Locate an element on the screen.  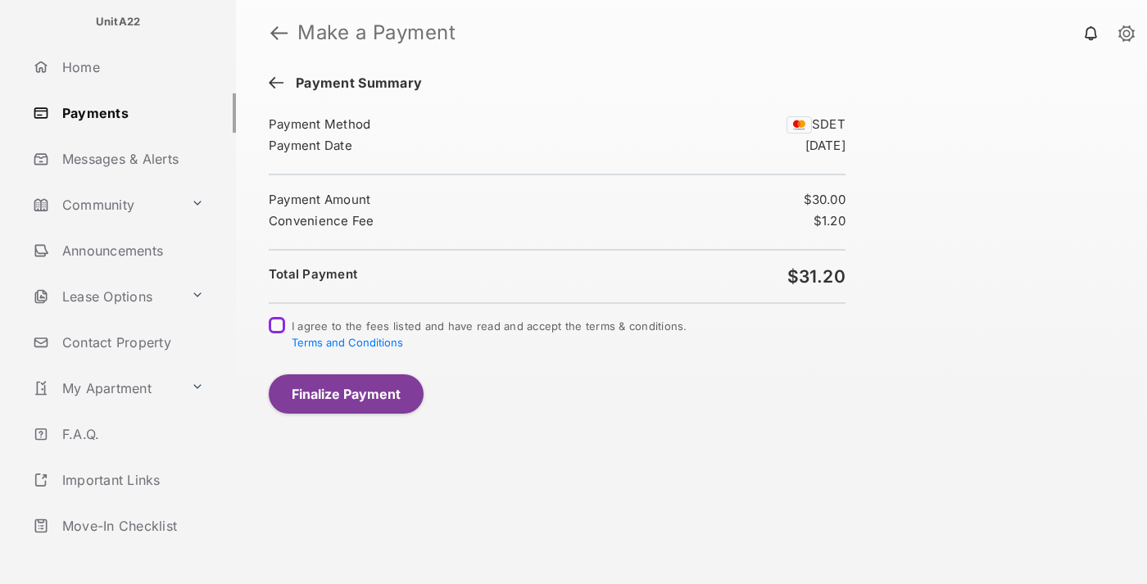
a: Lease Options is located at coordinates (105, 297).